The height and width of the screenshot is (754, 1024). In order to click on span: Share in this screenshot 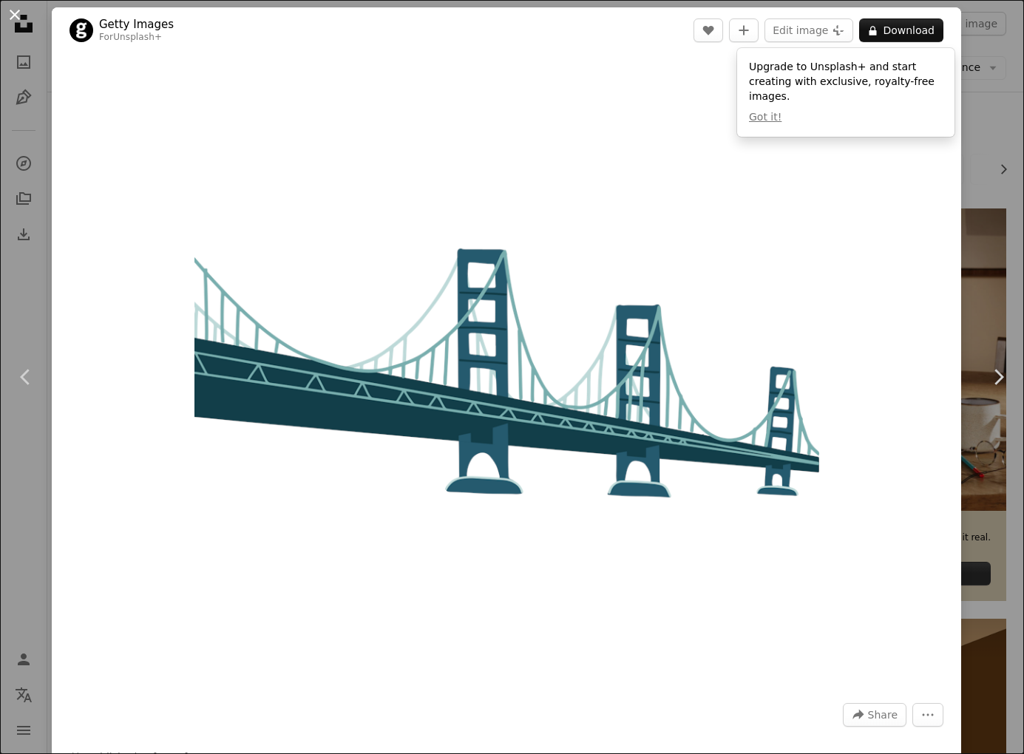, I will do `click(883, 715)`.